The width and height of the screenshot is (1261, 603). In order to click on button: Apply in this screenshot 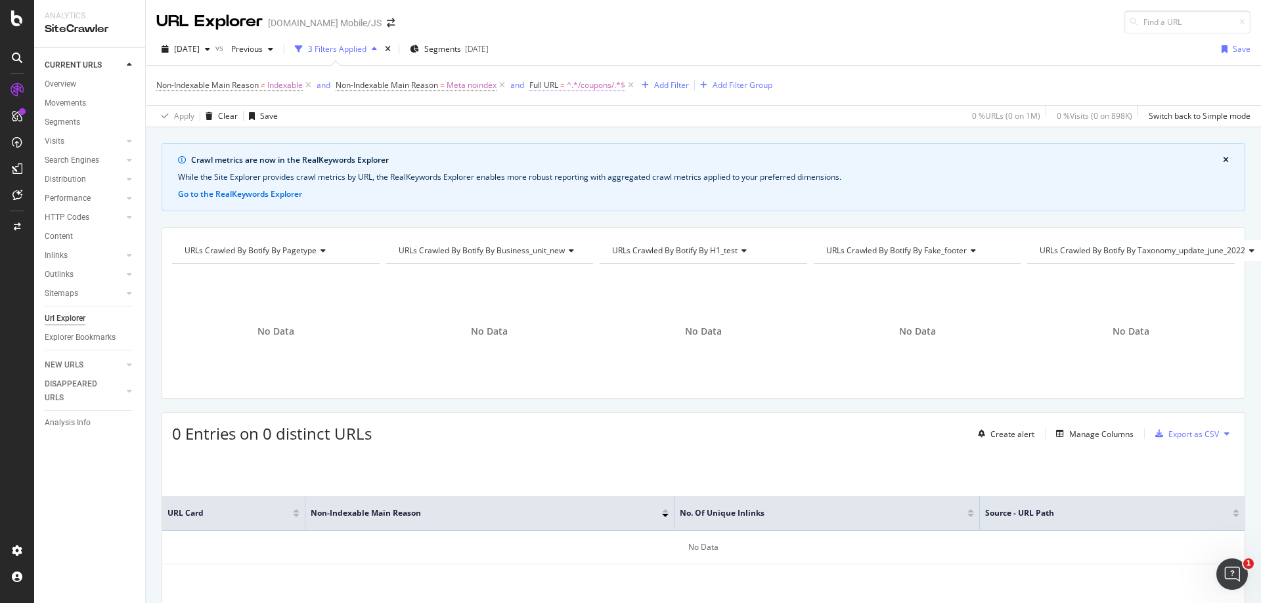, I will do `click(175, 116)`.